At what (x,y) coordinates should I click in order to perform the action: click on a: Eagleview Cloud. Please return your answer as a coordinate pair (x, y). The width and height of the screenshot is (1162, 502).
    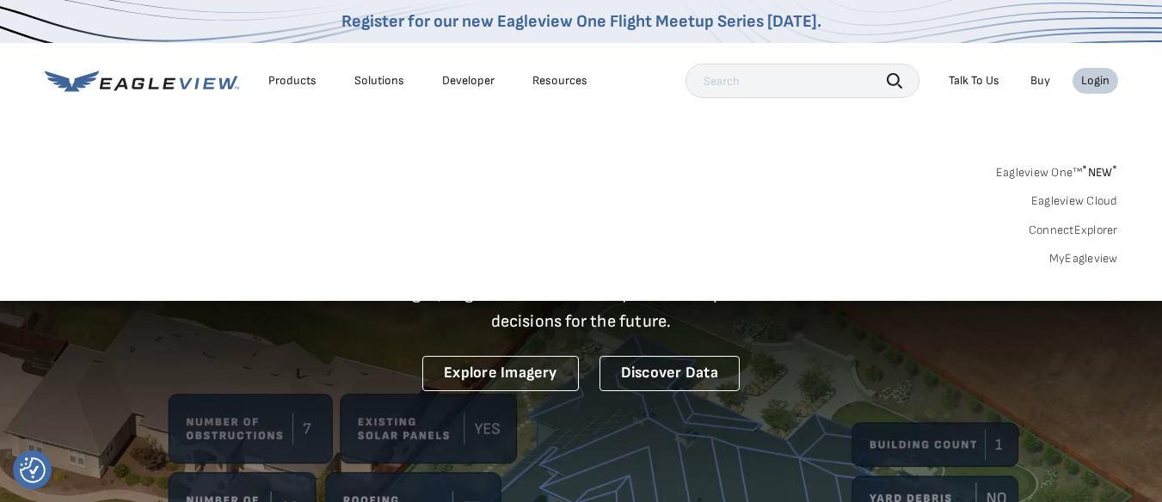
    Looking at the image, I should click on (1074, 201).